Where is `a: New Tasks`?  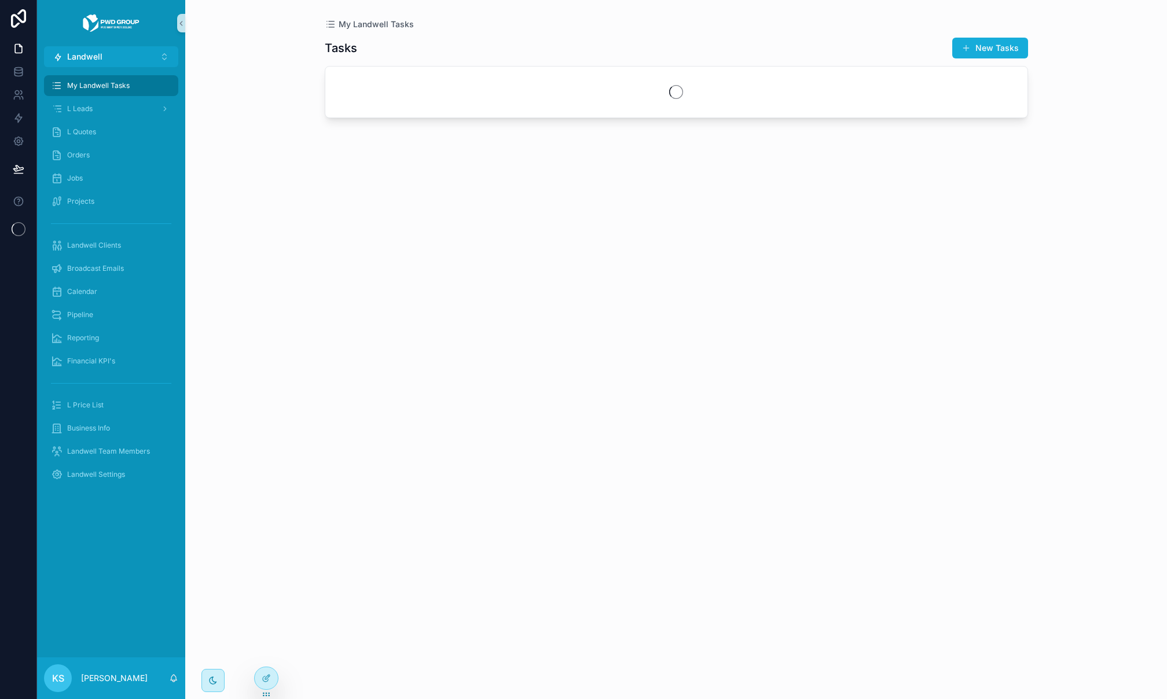
a: New Tasks is located at coordinates (990, 48).